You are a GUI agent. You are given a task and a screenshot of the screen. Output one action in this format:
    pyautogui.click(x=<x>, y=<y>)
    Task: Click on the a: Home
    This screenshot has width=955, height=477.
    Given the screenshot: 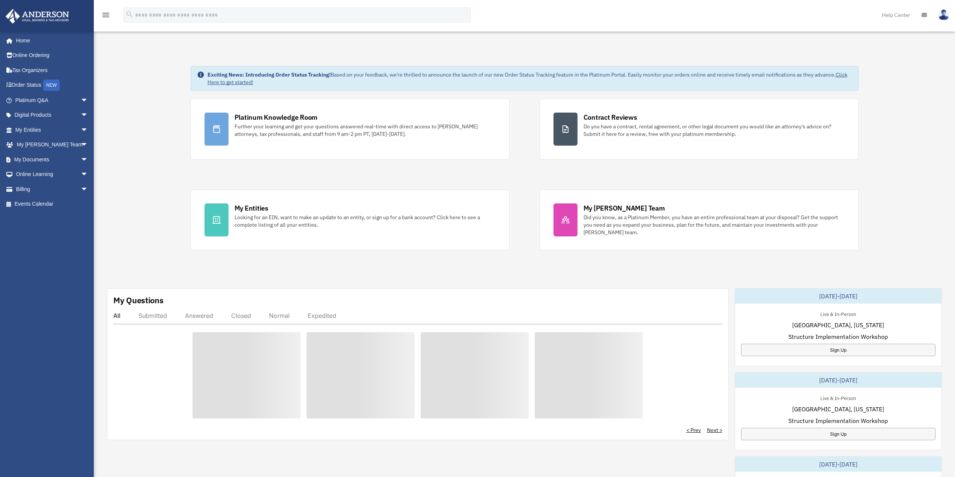 What is the action you would take?
    pyautogui.click(x=50, y=41)
    